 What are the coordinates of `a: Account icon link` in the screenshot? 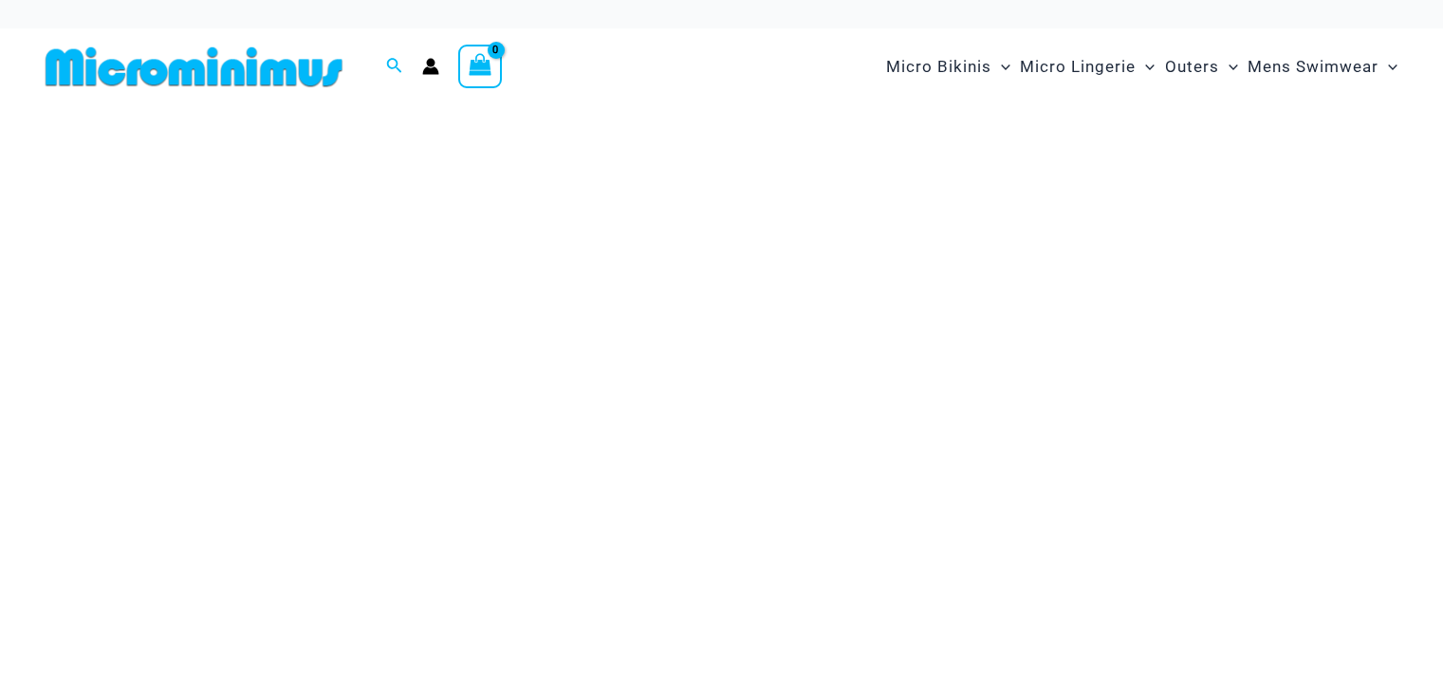 It's located at (431, 66).